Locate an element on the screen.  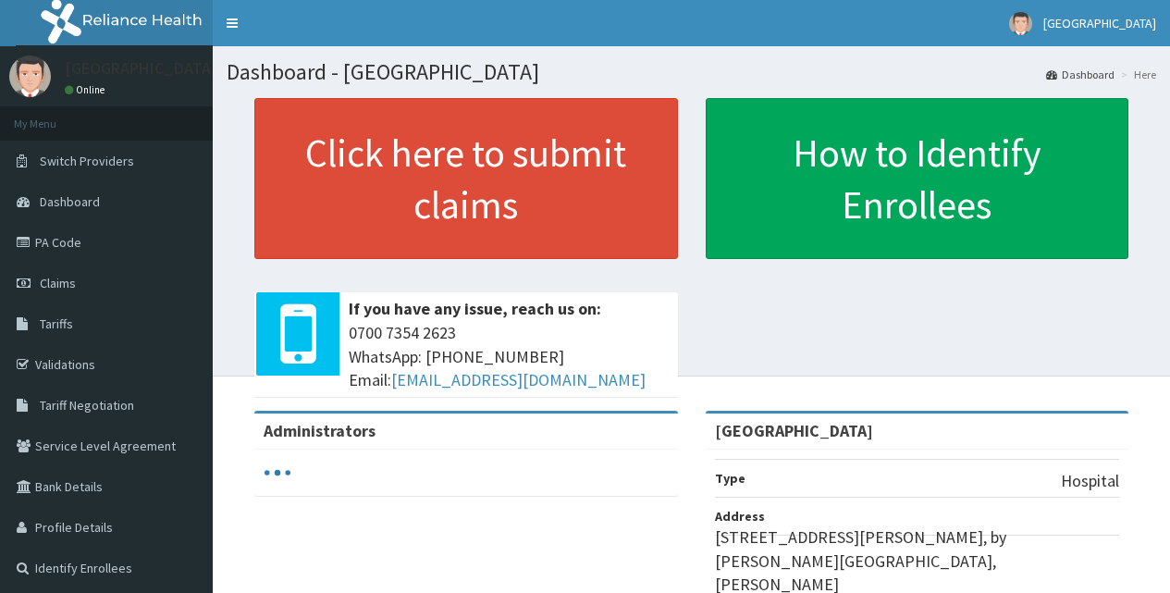
svg: audio-loading is located at coordinates (277, 473).